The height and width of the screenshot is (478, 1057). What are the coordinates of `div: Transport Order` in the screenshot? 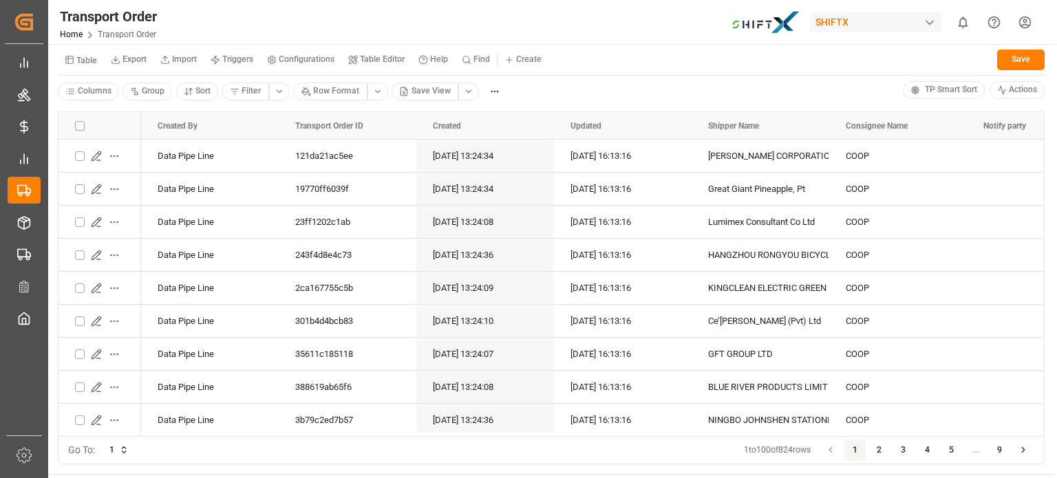 It's located at (108, 17).